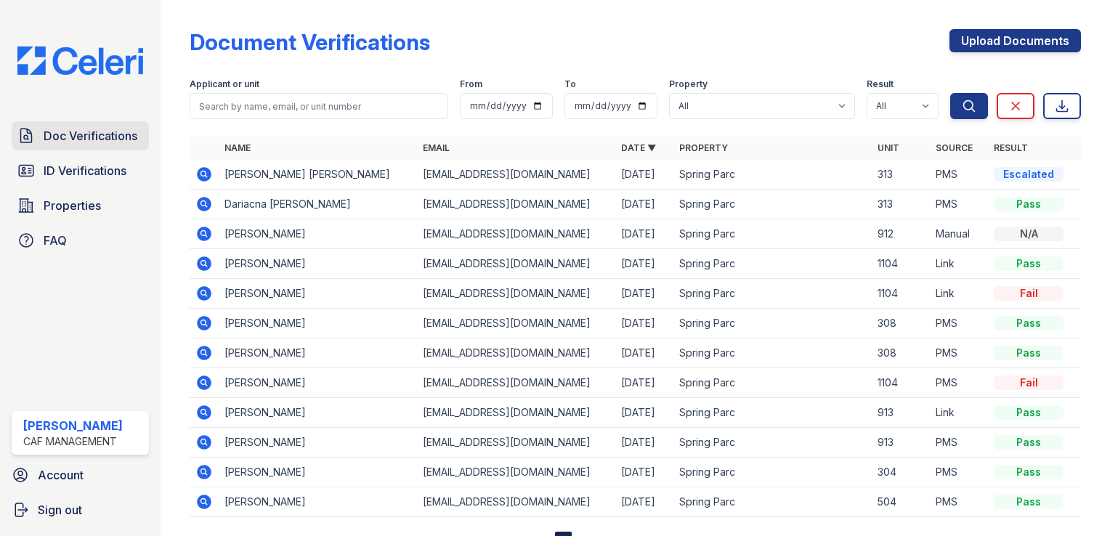 Image resolution: width=1110 pixels, height=536 pixels. I want to click on span: Sign out, so click(60, 510).